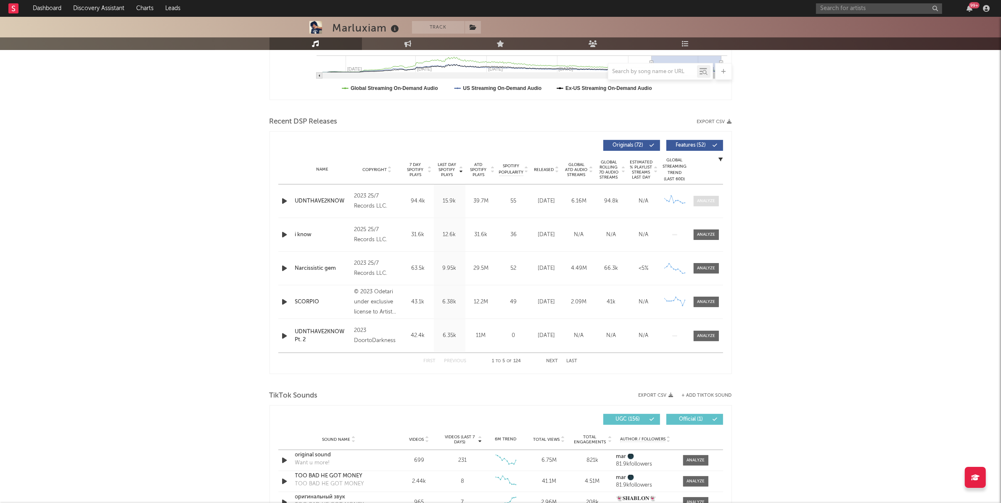 Image resolution: width=1001 pixels, height=503 pixels. Describe the element at coordinates (449, 302) in the screenshot. I see `div: 6.38k` at that location.